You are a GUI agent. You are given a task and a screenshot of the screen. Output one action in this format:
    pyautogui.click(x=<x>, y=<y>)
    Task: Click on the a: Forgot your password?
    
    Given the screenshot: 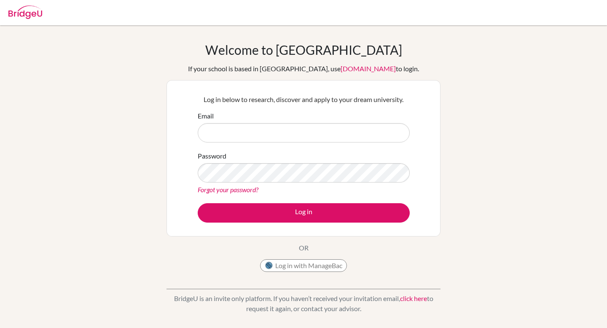 What is the action you would take?
    pyautogui.click(x=228, y=189)
    